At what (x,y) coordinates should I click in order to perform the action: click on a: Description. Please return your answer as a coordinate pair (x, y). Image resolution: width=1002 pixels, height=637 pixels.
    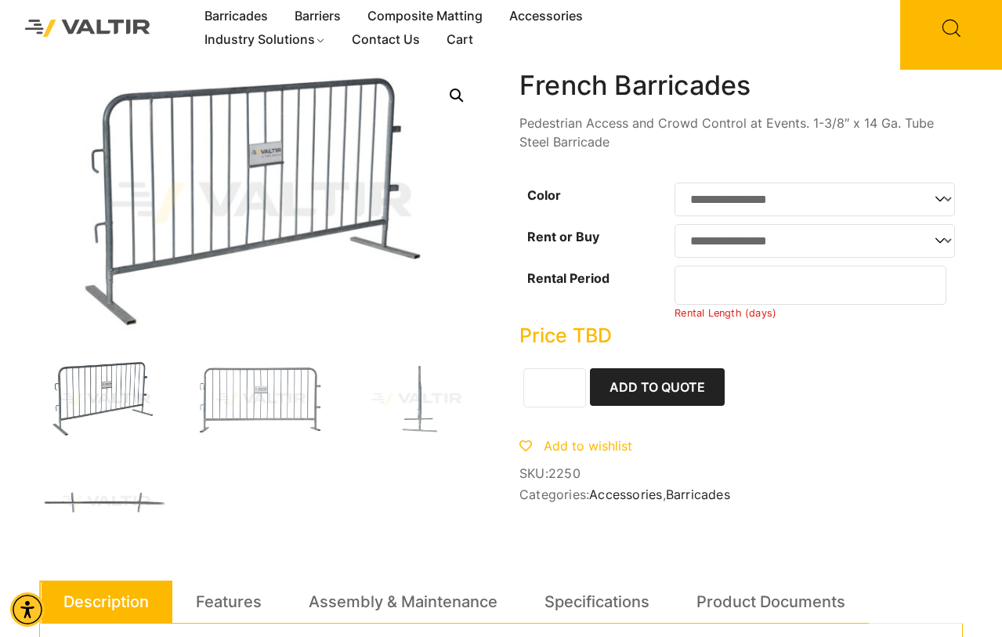
    Looking at the image, I should click on (106, 602).